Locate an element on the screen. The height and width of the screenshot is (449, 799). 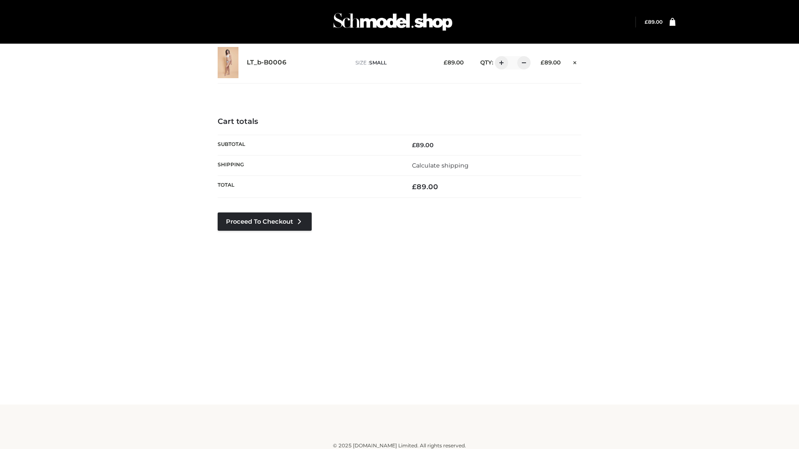
img: Schmodel Admin 964 is located at coordinates (393, 22).